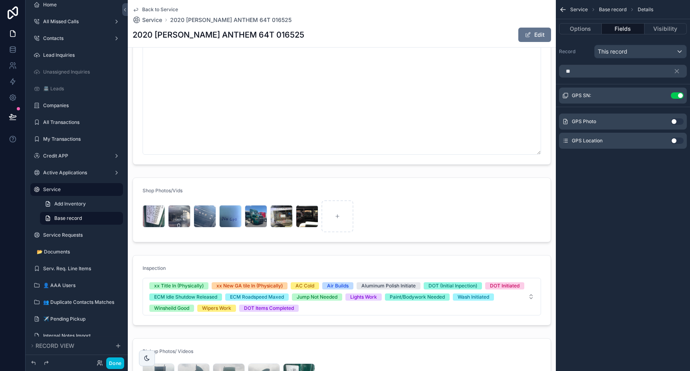  What do you see at coordinates (581, 95) in the screenshot?
I see `span: GPS SN:` at bounding box center [581, 95].